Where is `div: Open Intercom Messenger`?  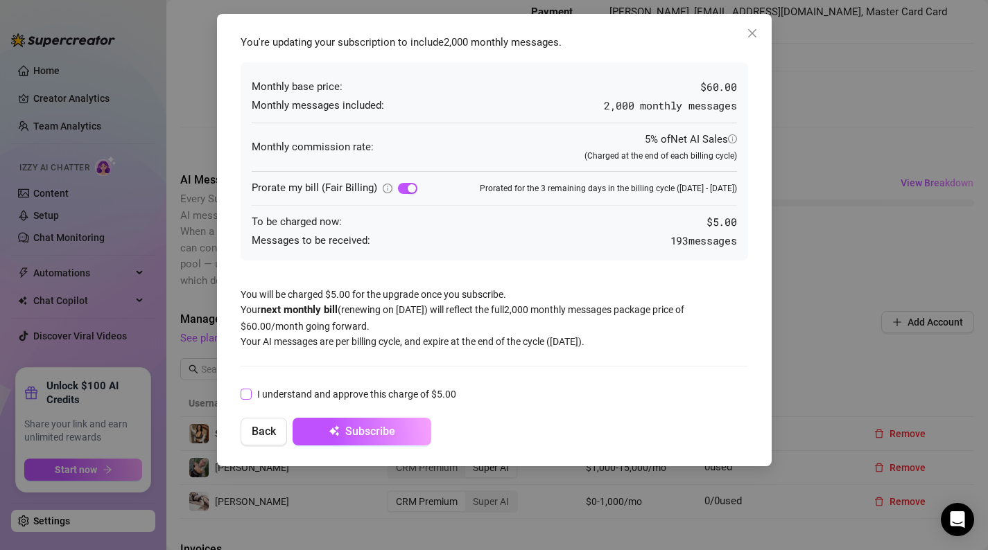
div: Open Intercom Messenger is located at coordinates (957, 520).